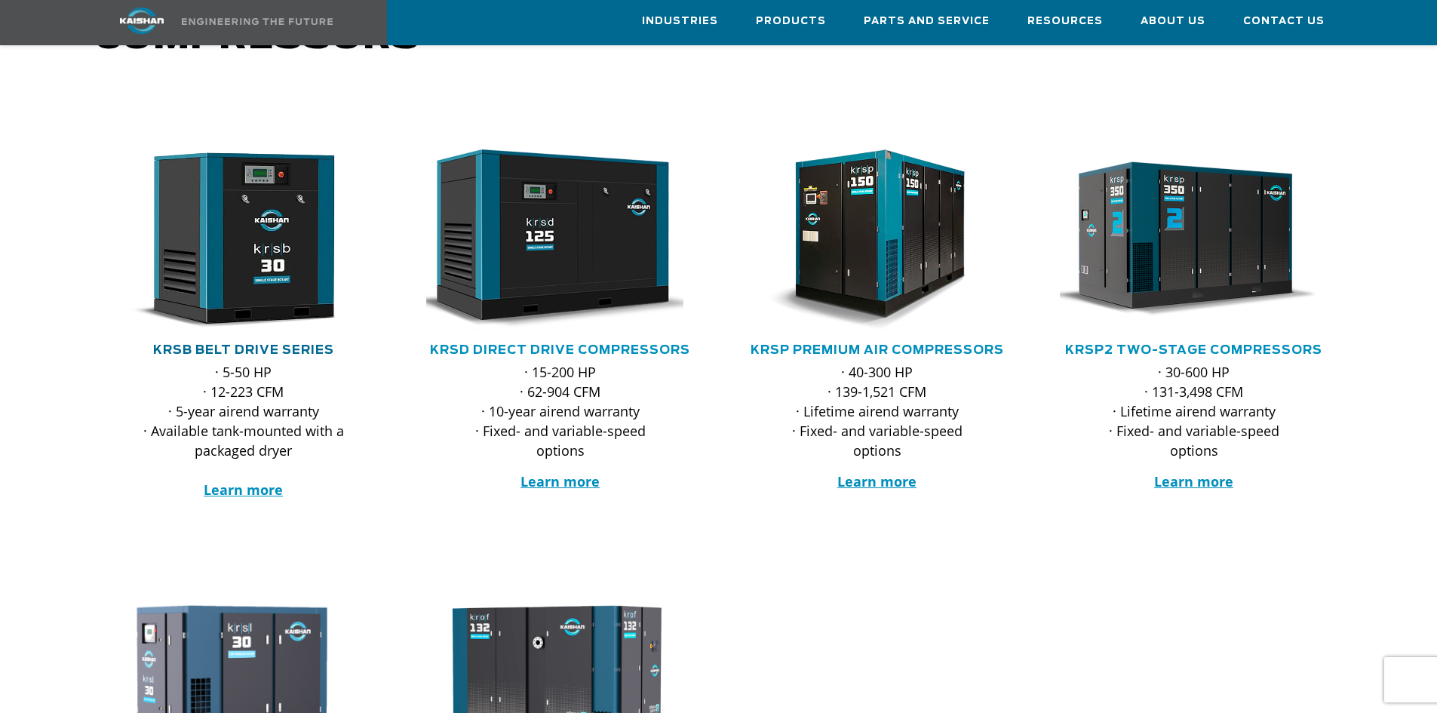 The width and height of the screenshot is (1437, 713). What do you see at coordinates (1284, 21) in the screenshot?
I see `span: Contact Us` at bounding box center [1284, 21].